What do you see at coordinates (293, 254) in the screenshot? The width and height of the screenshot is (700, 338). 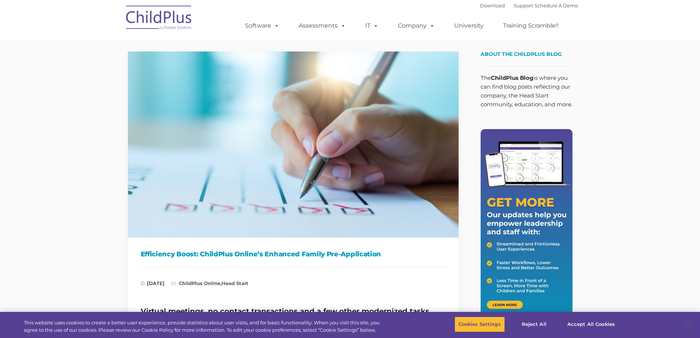 I see `h1: Efficiency Boost: ChildPlus Online’s Enhanced Family Pre-Application` at bounding box center [293, 254].